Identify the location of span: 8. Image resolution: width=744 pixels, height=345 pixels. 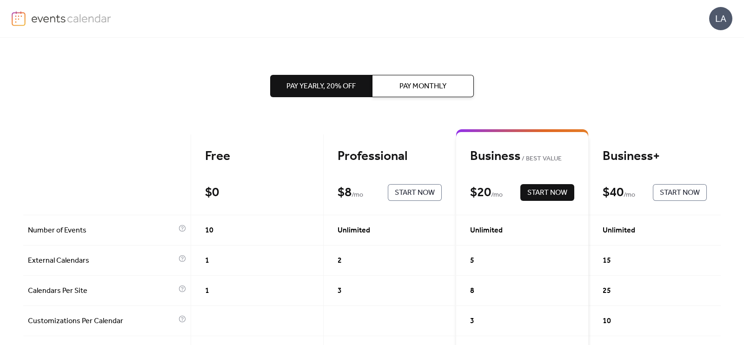
(472, 291).